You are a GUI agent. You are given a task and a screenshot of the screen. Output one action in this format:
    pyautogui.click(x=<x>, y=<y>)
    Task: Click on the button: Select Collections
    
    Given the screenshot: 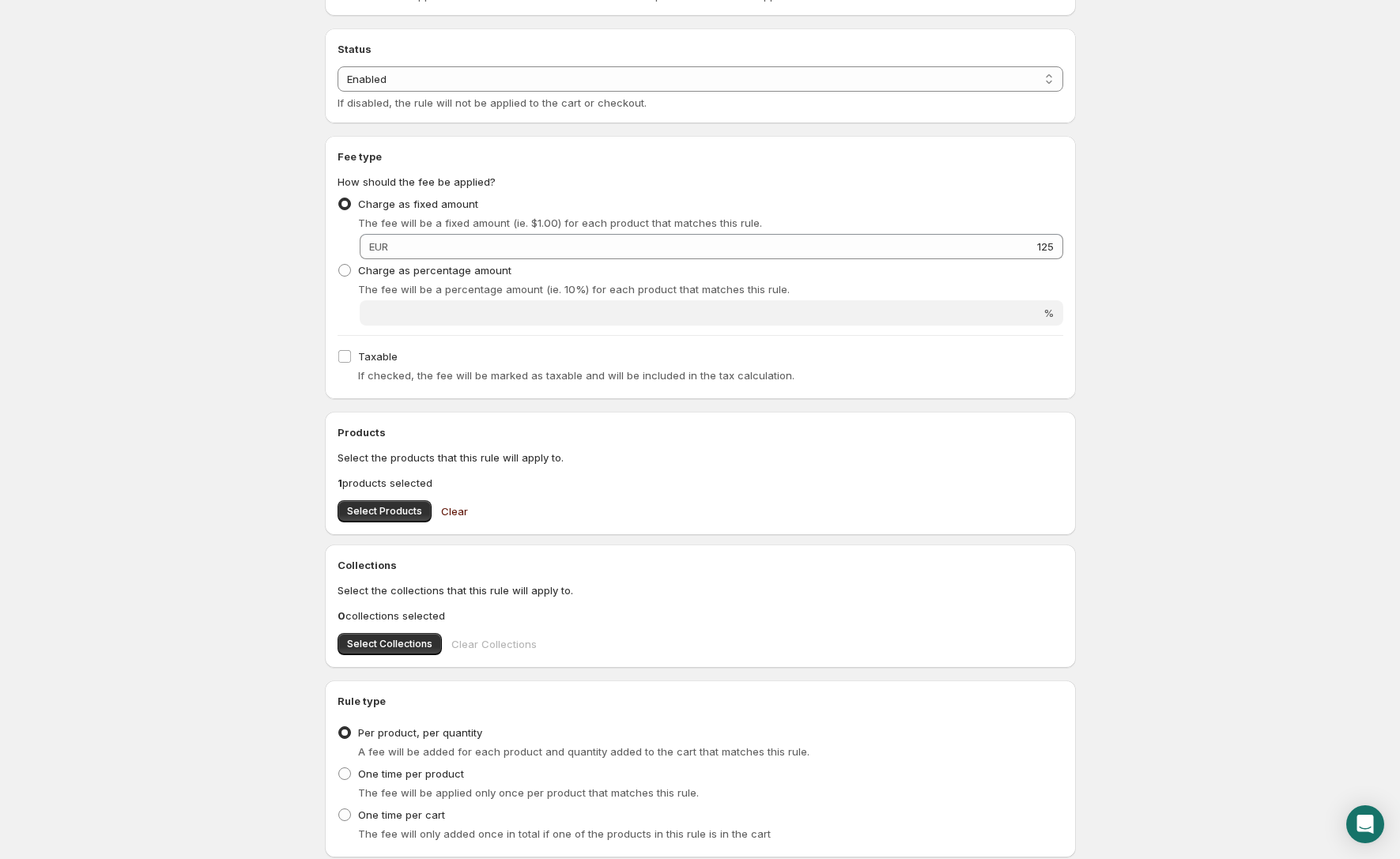 What is the action you would take?
    pyautogui.click(x=390, y=644)
    